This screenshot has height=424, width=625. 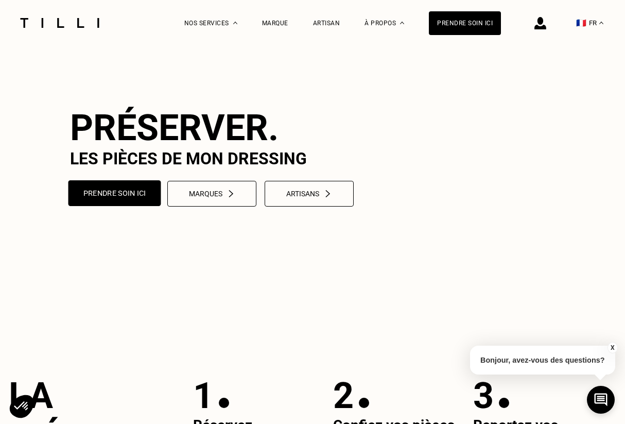 I want to click on img: menu déroulant, so click(x=602, y=23).